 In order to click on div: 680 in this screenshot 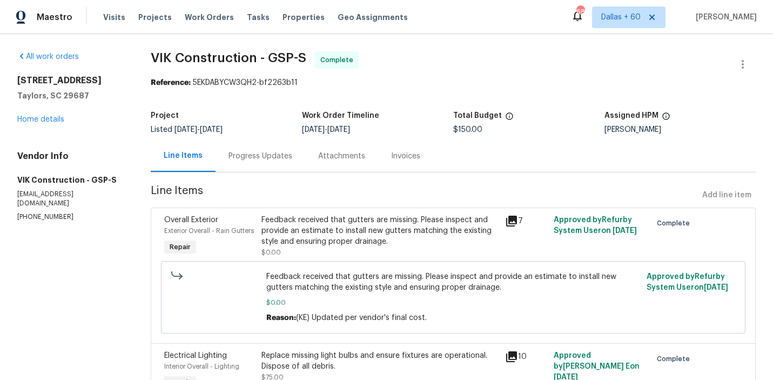, I will do `click(580, 12)`.